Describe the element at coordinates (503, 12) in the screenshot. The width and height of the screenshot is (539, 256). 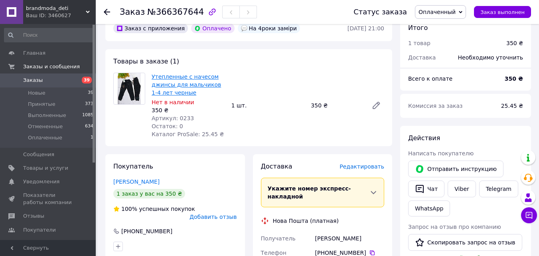
I see `span: Заказ выполнен` at that location.